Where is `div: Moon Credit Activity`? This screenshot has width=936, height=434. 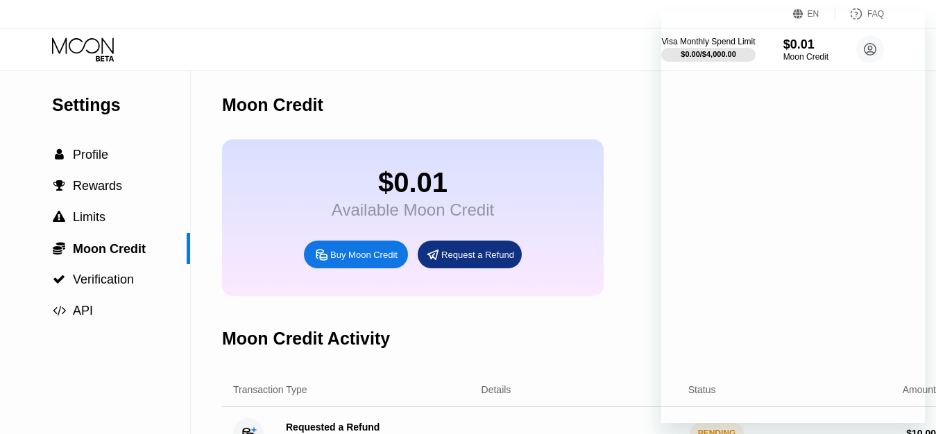 div: Moon Credit Activity is located at coordinates (306, 339).